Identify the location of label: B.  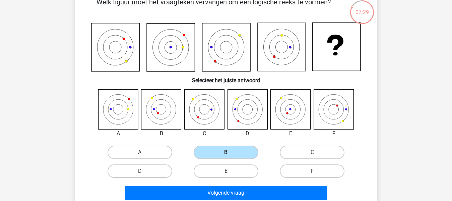
(226, 152).